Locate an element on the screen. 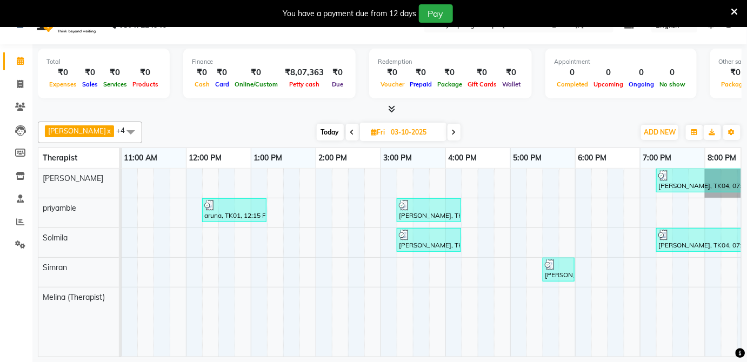 This screenshot has height=362, width=747. a: 3:00 PM is located at coordinates (398, 158).